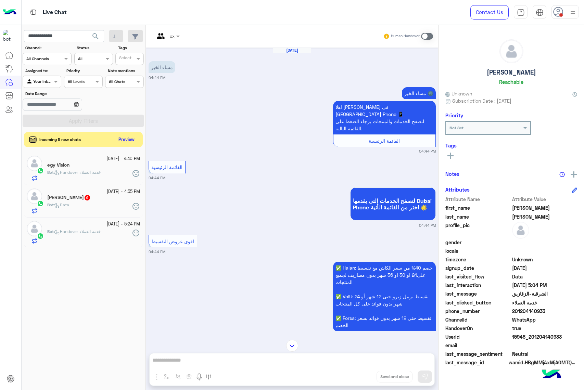  What do you see at coordinates (478, 320) in the screenshot?
I see `span: ChannelId` at bounding box center [478, 320].